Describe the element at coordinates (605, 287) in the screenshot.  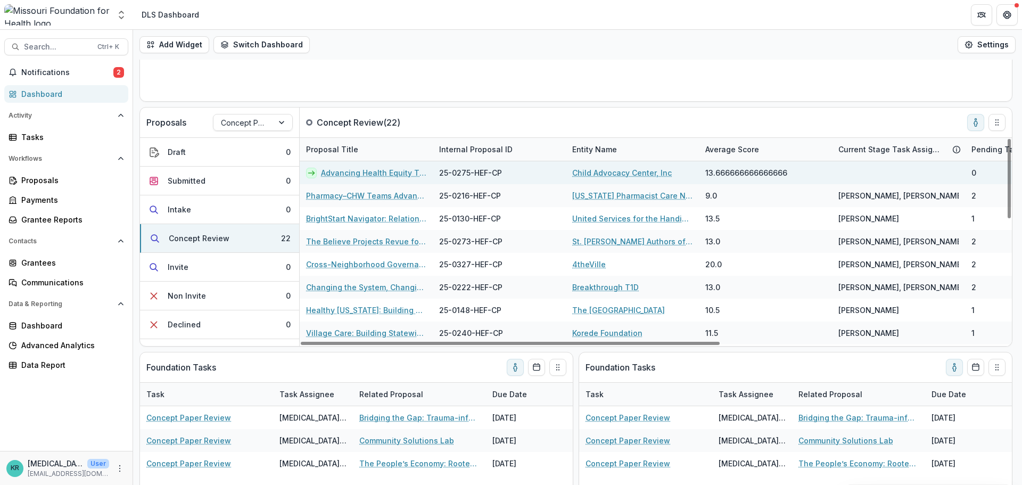
I see `a: Breakthrough T1D` at that location.